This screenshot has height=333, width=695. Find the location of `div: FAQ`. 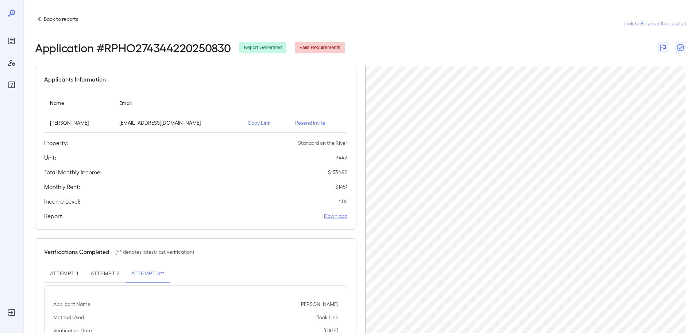

div: FAQ is located at coordinates (12, 85).